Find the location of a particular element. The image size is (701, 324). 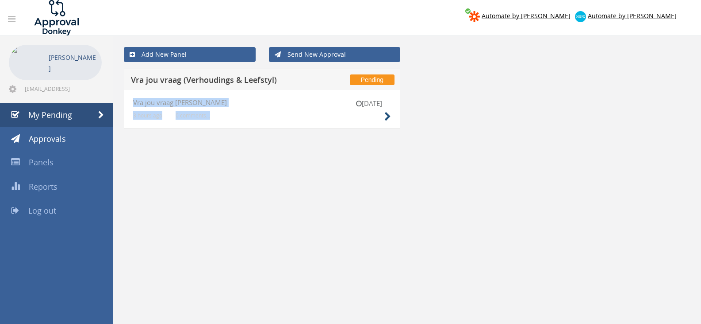

small: 0 comments... is located at coordinates (193, 115).